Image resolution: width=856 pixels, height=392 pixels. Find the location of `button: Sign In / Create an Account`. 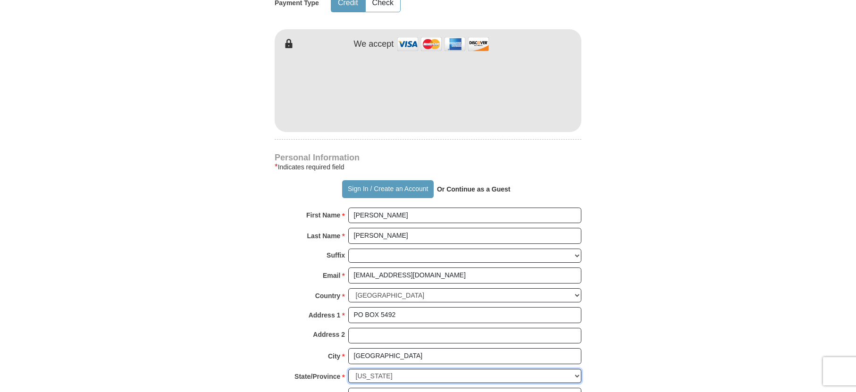

button: Sign In / Create an Account is located at coordinates (388, 189).